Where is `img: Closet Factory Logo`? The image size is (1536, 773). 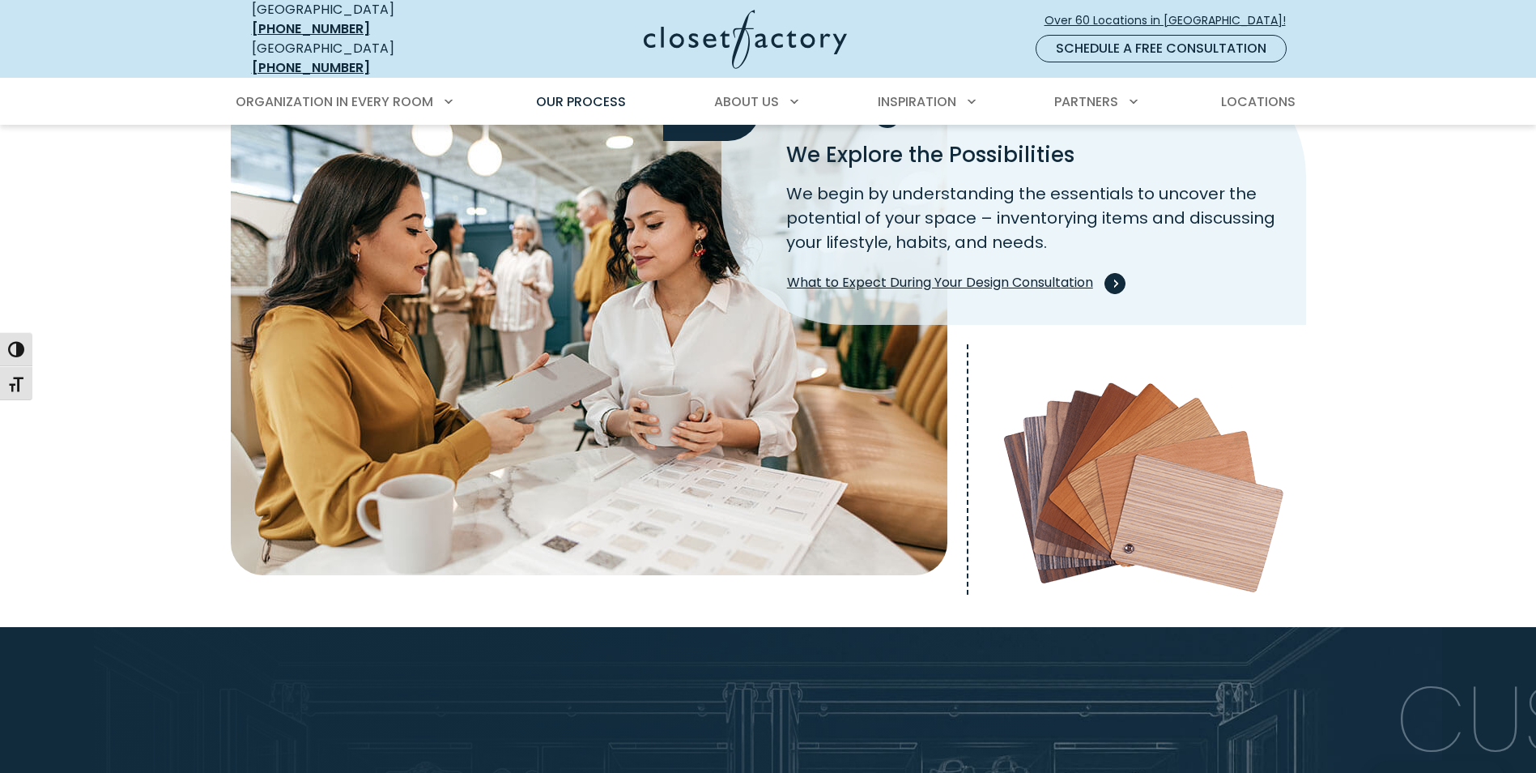 img: Closet Factory Logo is located at coordinates (745, 39).